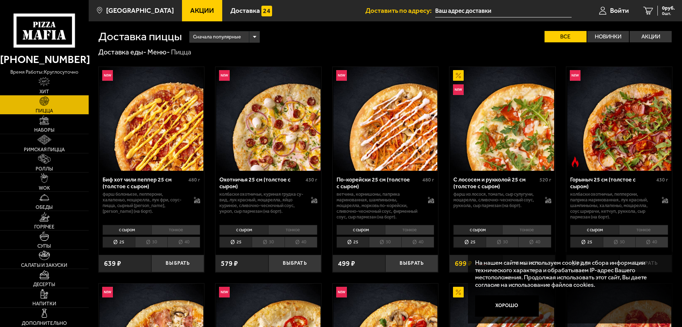 This screenshot has width=682, height=327. What do you see at coordinates (44, 169) in the screenshot?
I see `span: Роллы` at bounding box center [44, 169].